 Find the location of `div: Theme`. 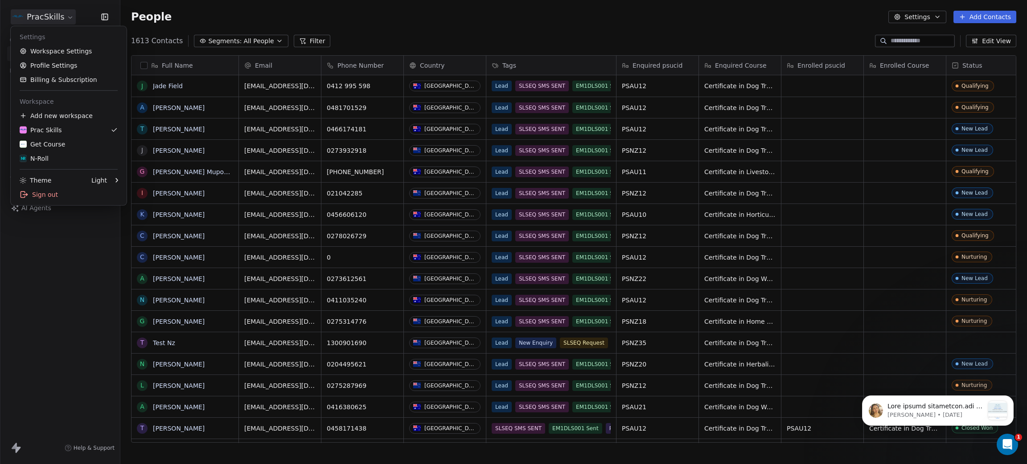

div: Theme is located at coordinates (35, 180).